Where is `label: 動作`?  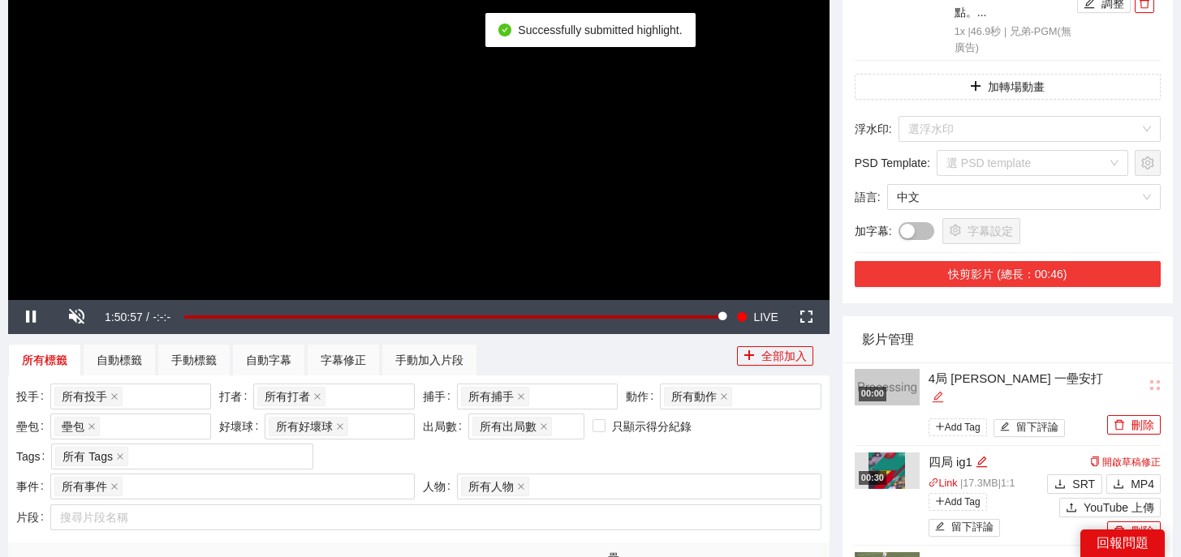
label: 動作 is located at coordinates (643, 397).